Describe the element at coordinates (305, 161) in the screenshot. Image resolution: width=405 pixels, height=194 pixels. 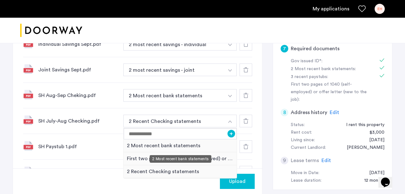
I see `h5: Lease terms` at that location.